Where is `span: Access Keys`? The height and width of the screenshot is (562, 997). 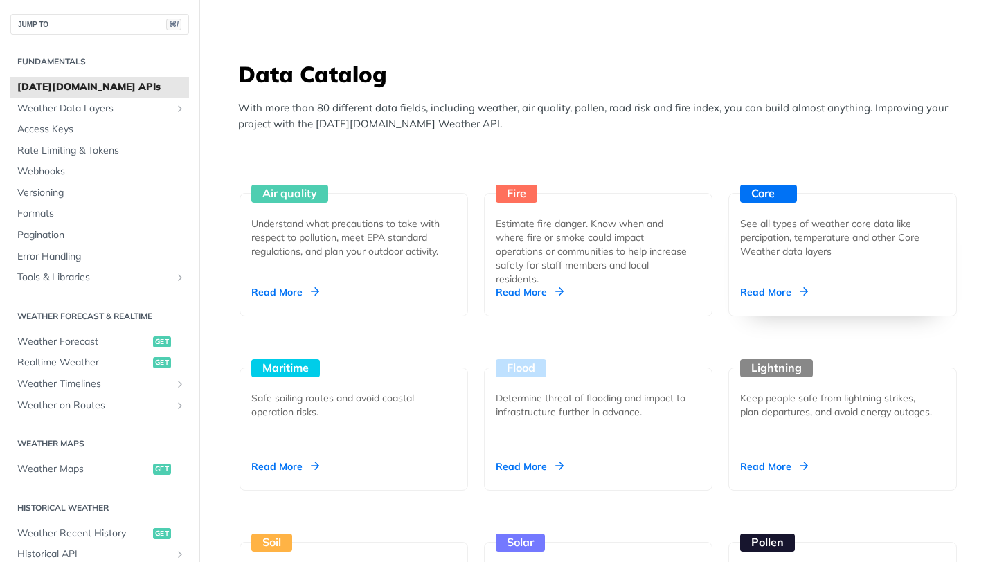
span: Access Keys is located at coordinates (101, 130).